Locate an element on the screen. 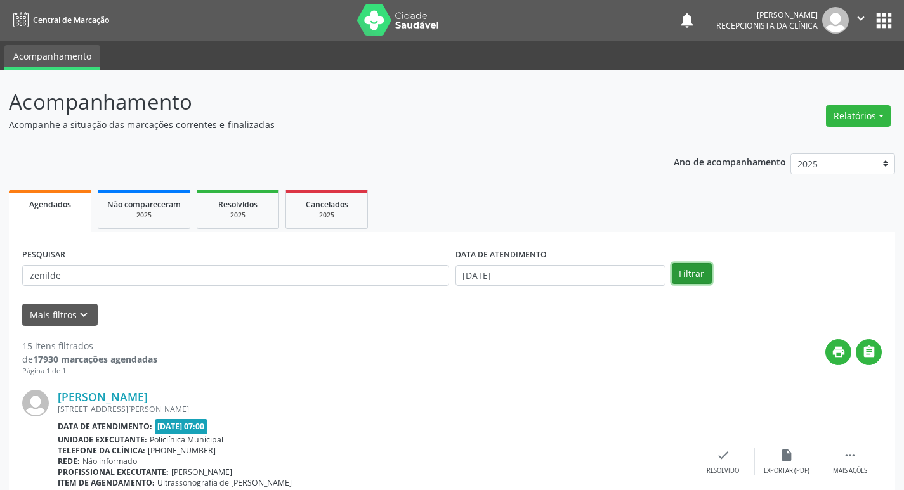 This screenshot has height=490, width=904. i: print is located at coordinates (838, 352).